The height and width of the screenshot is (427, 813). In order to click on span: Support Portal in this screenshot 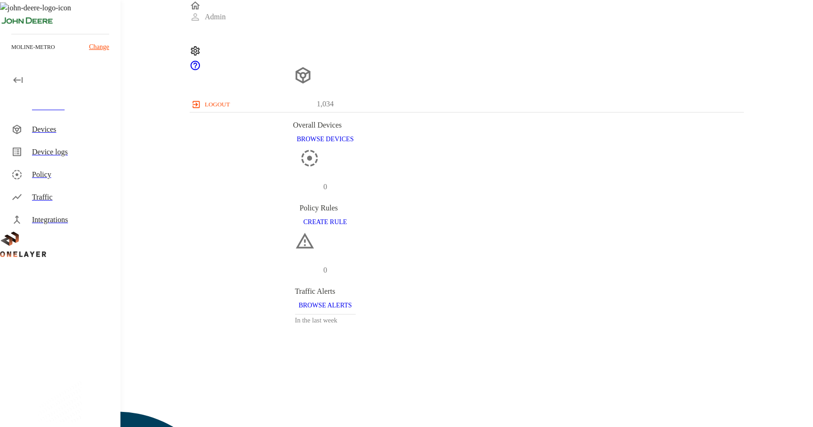, I will do `click(195, 68)`.